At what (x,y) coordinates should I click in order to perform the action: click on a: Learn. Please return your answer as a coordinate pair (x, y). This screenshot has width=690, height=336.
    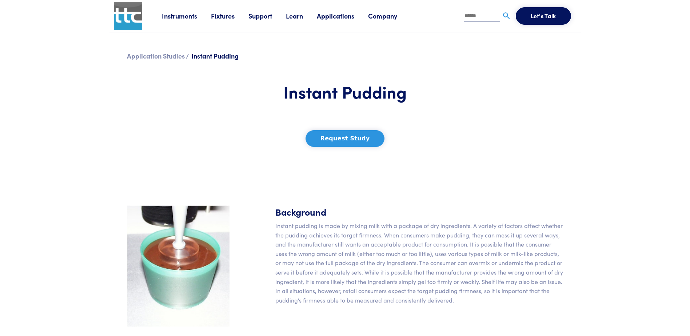
    Looking at the image, I should click on (301, 16).